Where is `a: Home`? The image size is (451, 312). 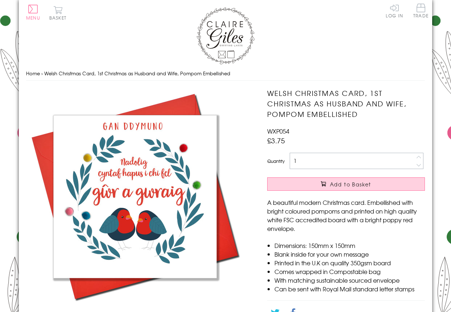
a: Home is located at coordinates (33, 73).